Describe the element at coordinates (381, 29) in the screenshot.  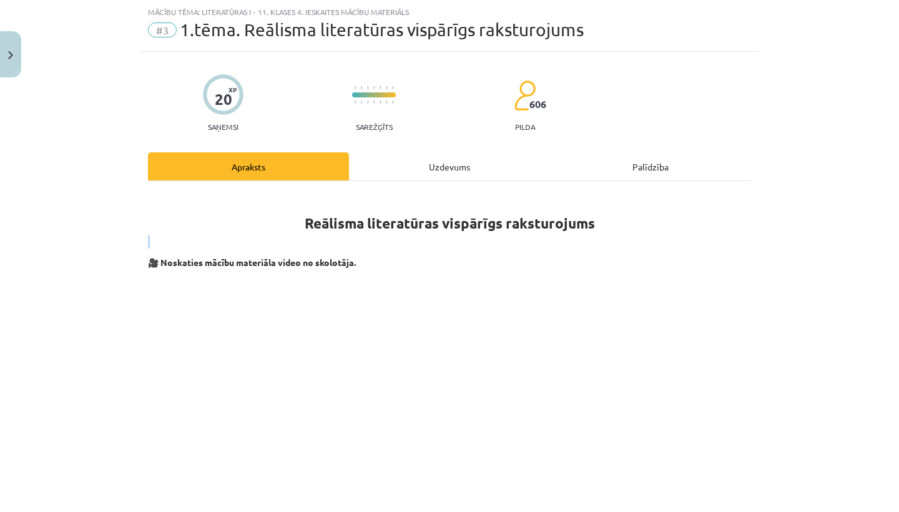
I see `span: 1.tēma. Reālisma literatūras vispārīgs raksturojums` at that location.